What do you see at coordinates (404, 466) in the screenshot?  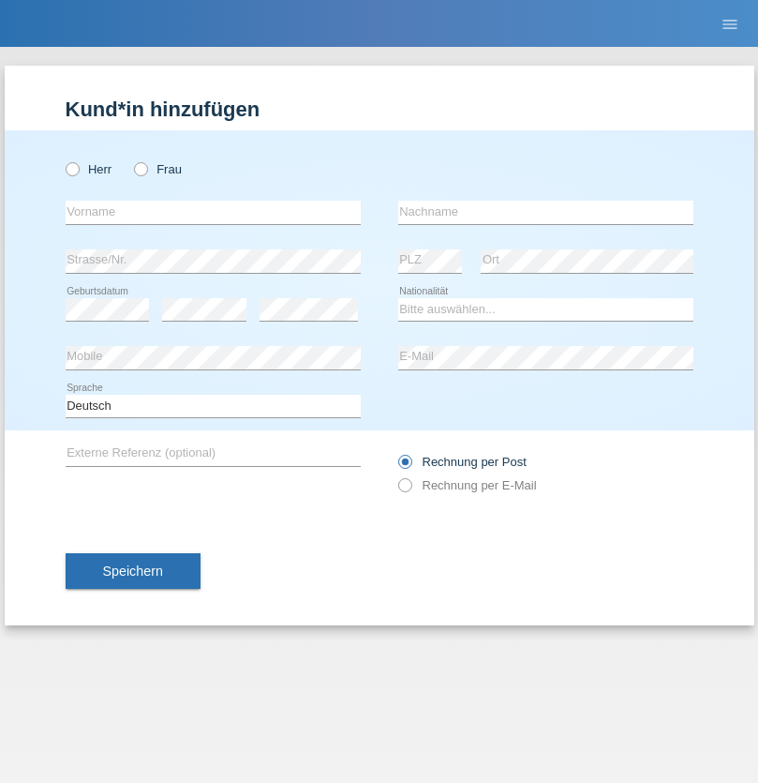 I see `input: Rechnung per Post` at bounding box center [404, 466].